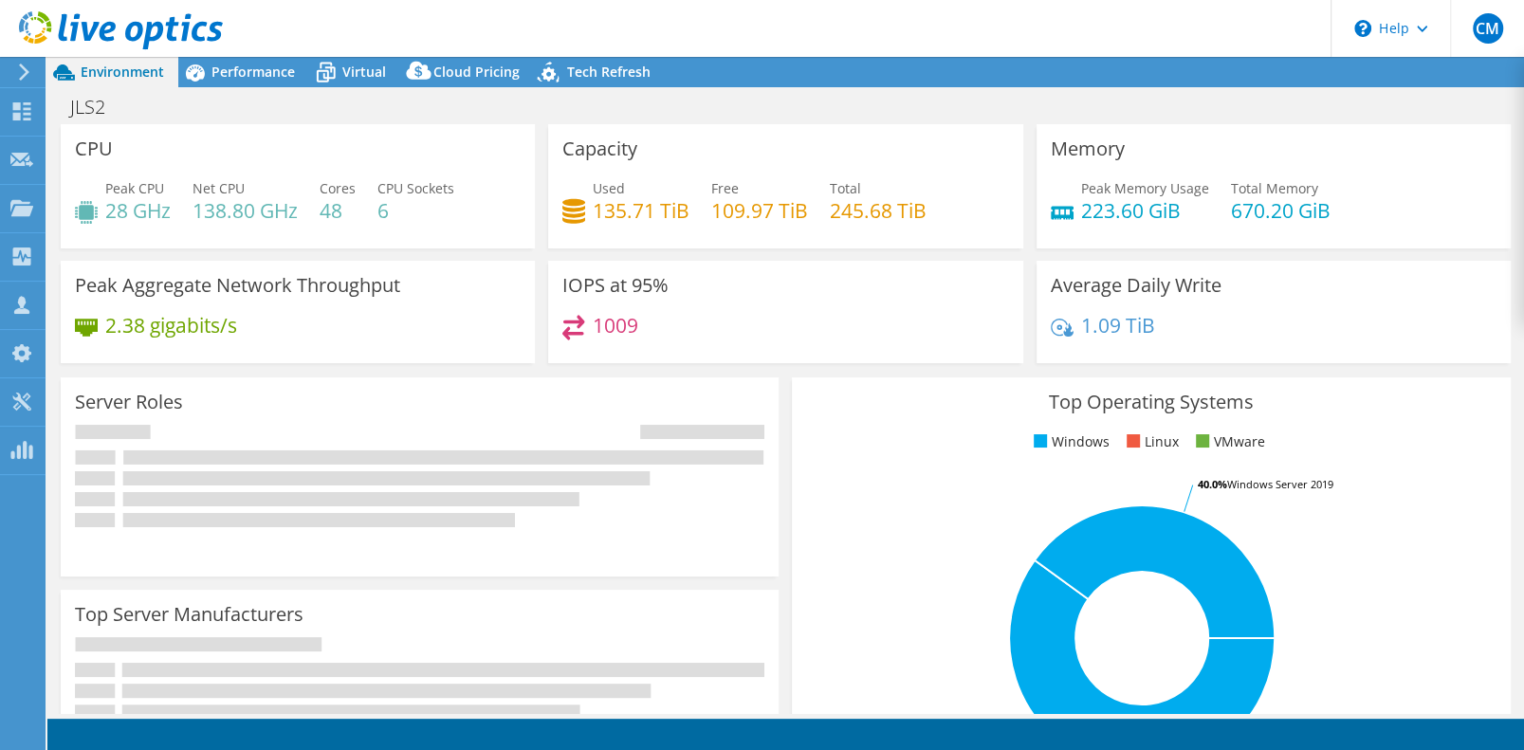  I want to click on span: Total, so click(845, 188).